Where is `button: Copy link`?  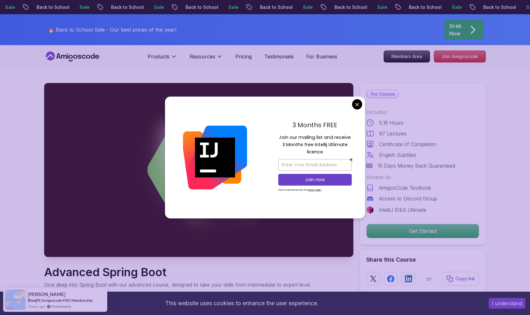 button: Copy link is located at coordinates (461, 279).